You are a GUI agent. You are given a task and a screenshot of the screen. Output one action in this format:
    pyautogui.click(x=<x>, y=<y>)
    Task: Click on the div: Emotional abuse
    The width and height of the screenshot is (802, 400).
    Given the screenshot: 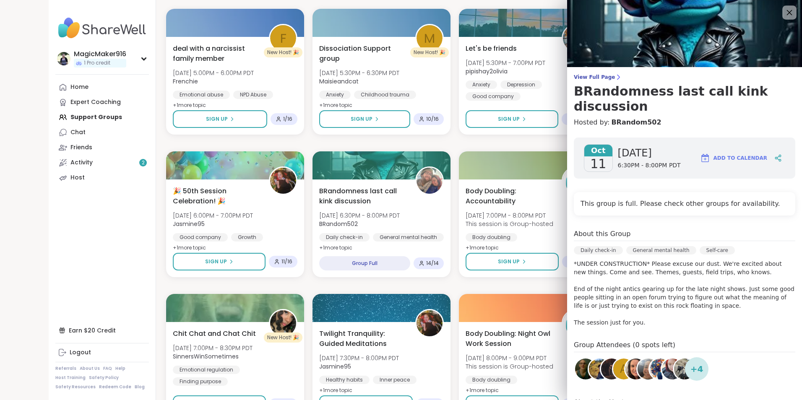 What is the action you would take?
    pyautogui.click(x=201, y=95)
    